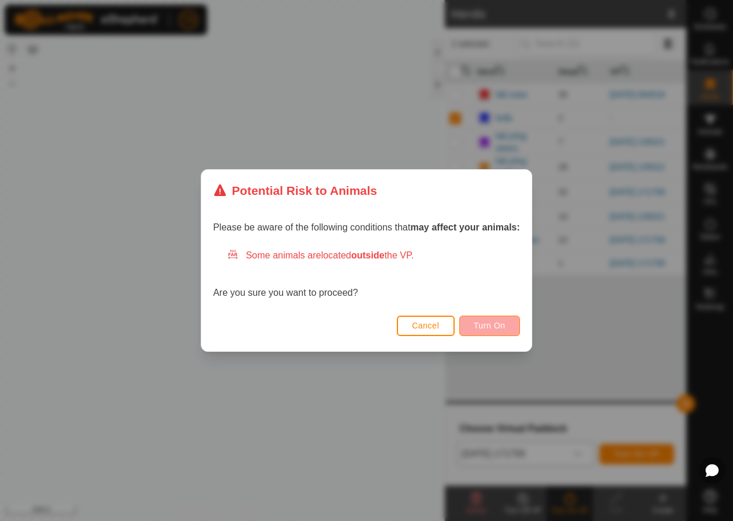 The height and width of the screenshot is (521, 733). I want to click on button: Cancel, so click(425, 326).